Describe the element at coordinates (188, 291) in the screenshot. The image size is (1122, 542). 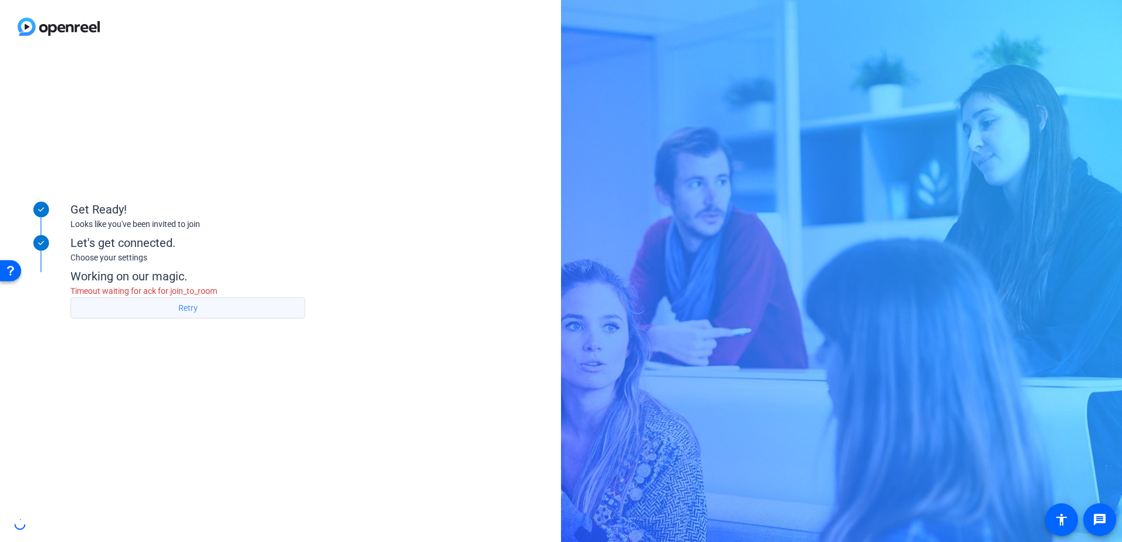
I see `div: Timeout waiting for ack for join_to_room` at that location.